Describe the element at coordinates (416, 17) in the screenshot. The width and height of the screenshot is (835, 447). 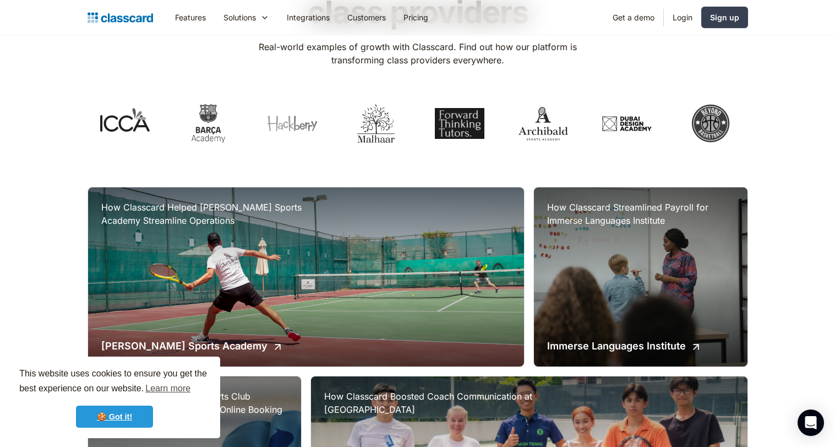
I see `a: Pricing` at that location.